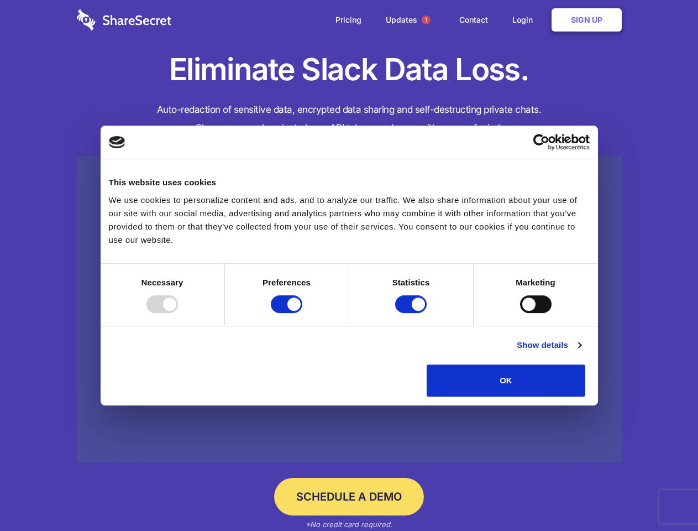  What do you see at coordinates (535, 282) in the screenshot?
I see `strong: Marketing` at bounding box center [535, 282].